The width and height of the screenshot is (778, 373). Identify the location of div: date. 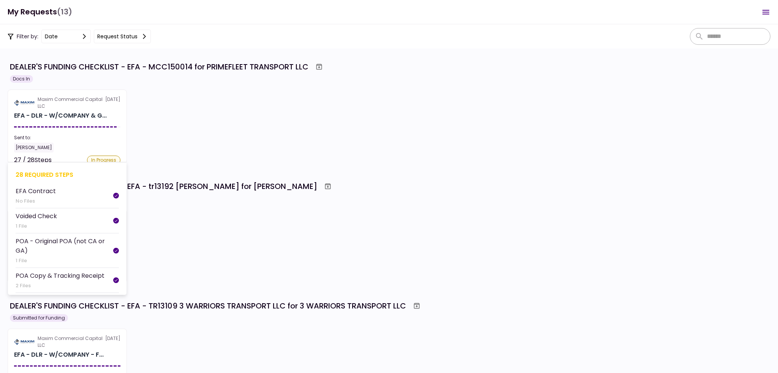
(51, 36).